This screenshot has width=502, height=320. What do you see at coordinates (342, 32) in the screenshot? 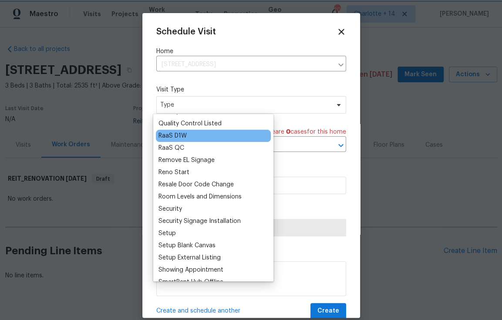
I see `span: Close` at bounding box center [342, 32].